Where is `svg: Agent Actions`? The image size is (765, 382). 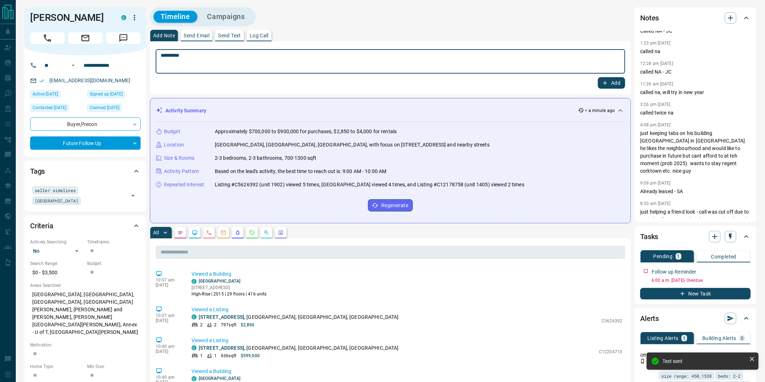
svg: Agent Actions is located at coordinates (281, 232).